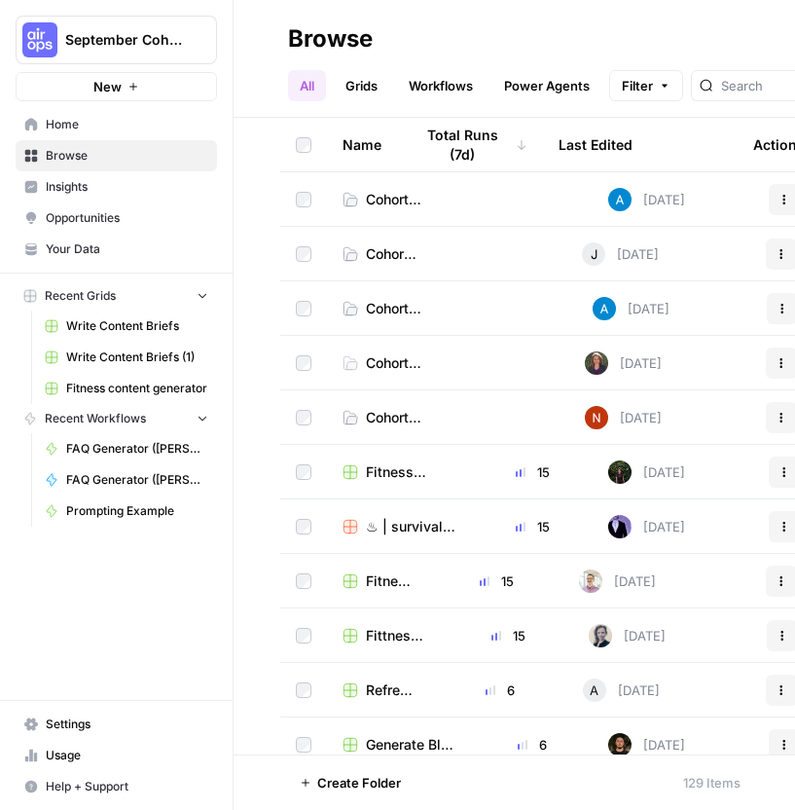 The width and height of the screenshot is (795, 810). Describe the element at coordinates (116, 218) in the screenshot. I see `a: Opportunities` at that location.